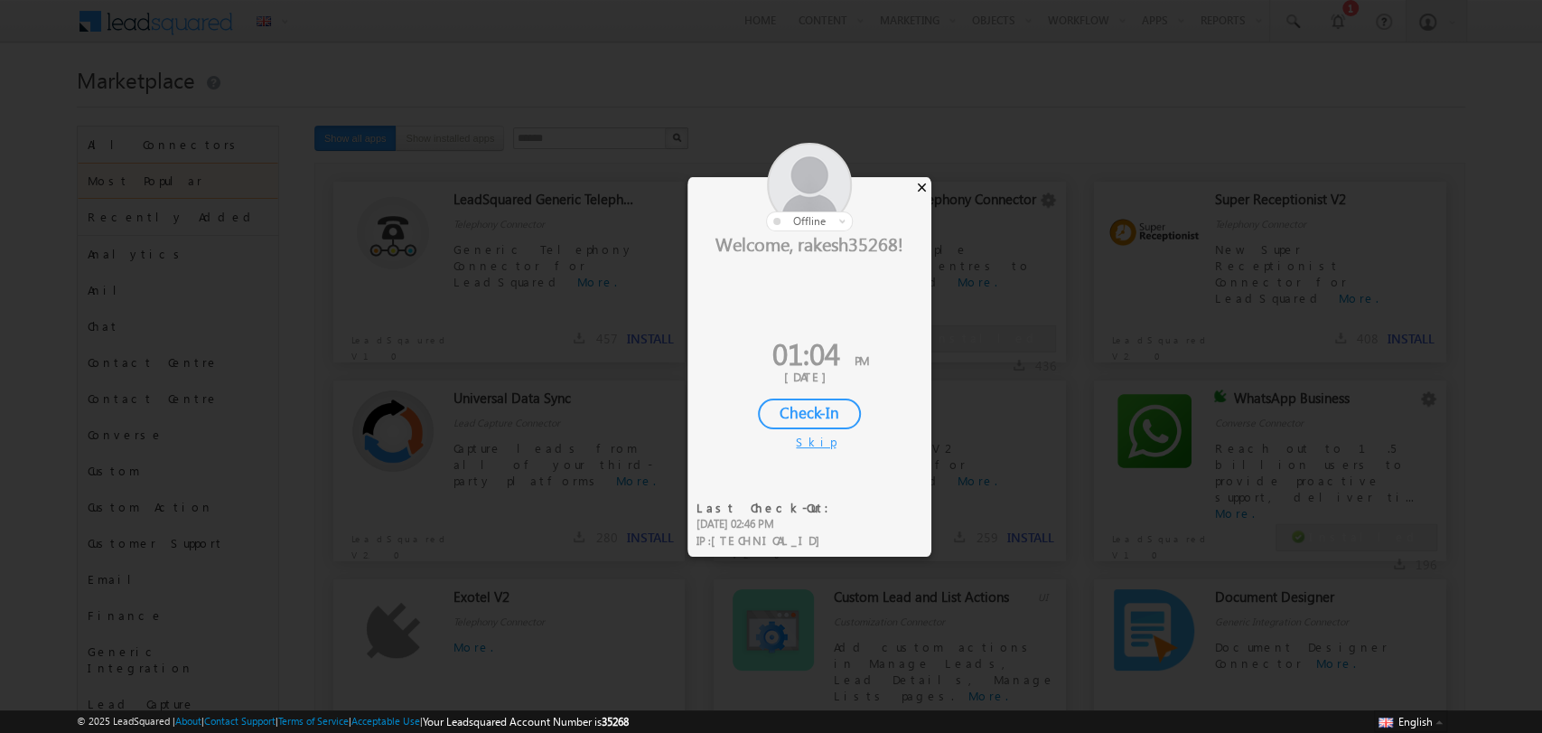 The image size is (1542, 733). Describe the element at coordinates (352, 721) in the screenshot. I see `span: © 2025 LeadSquared | | | | |` at that location.